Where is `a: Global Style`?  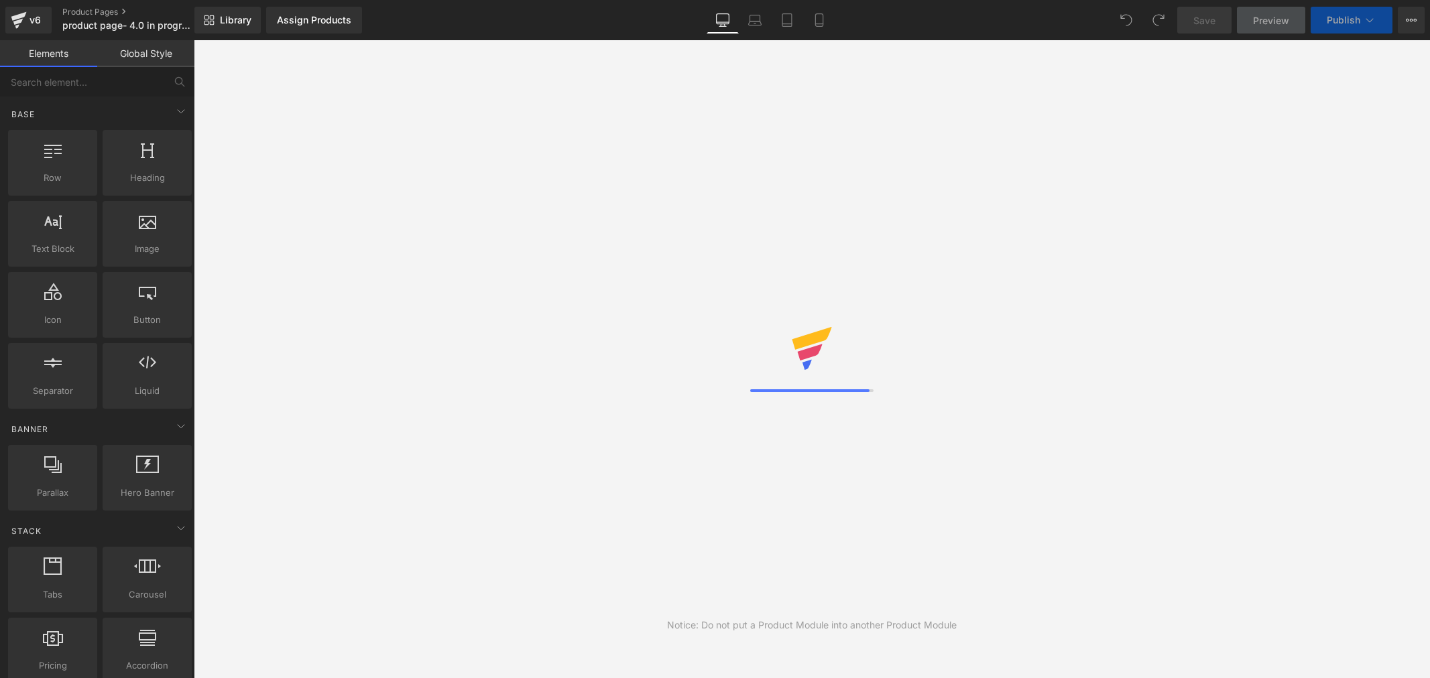 a: Global Style is located at coordinates (145, 54).